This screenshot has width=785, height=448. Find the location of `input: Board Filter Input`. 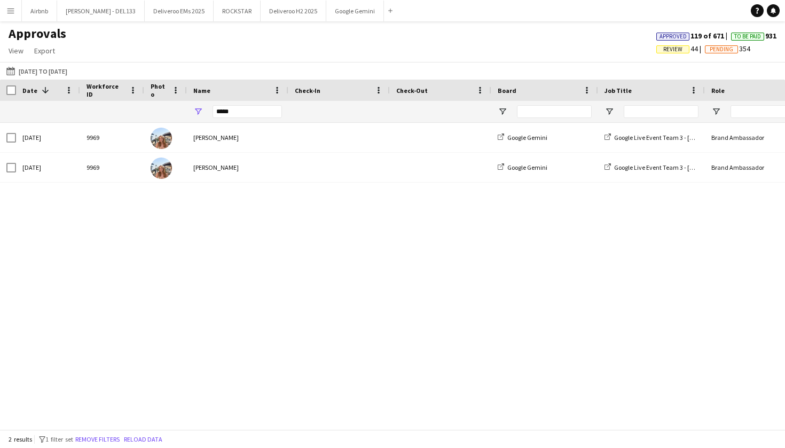

input: Board Filter Input is located at coordinates (554, 112).